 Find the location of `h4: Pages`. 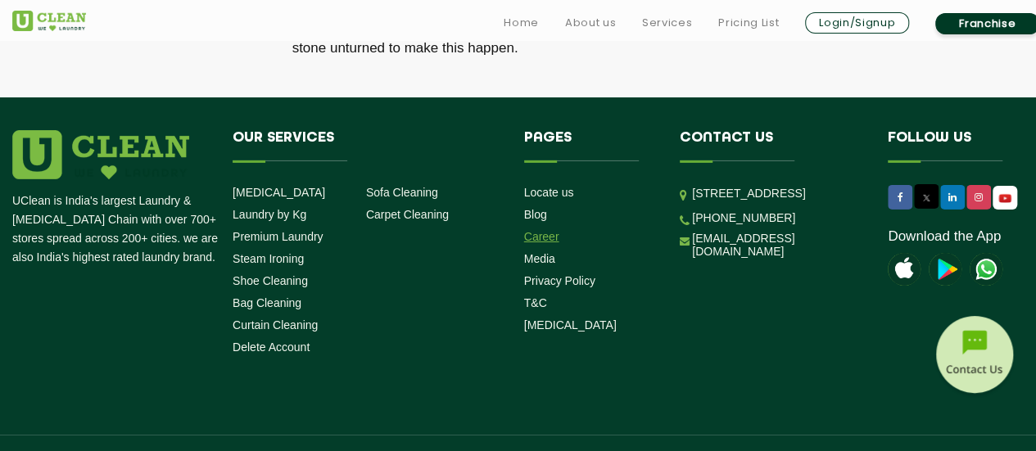

h4: Pages is located at coordinates (590, 146).